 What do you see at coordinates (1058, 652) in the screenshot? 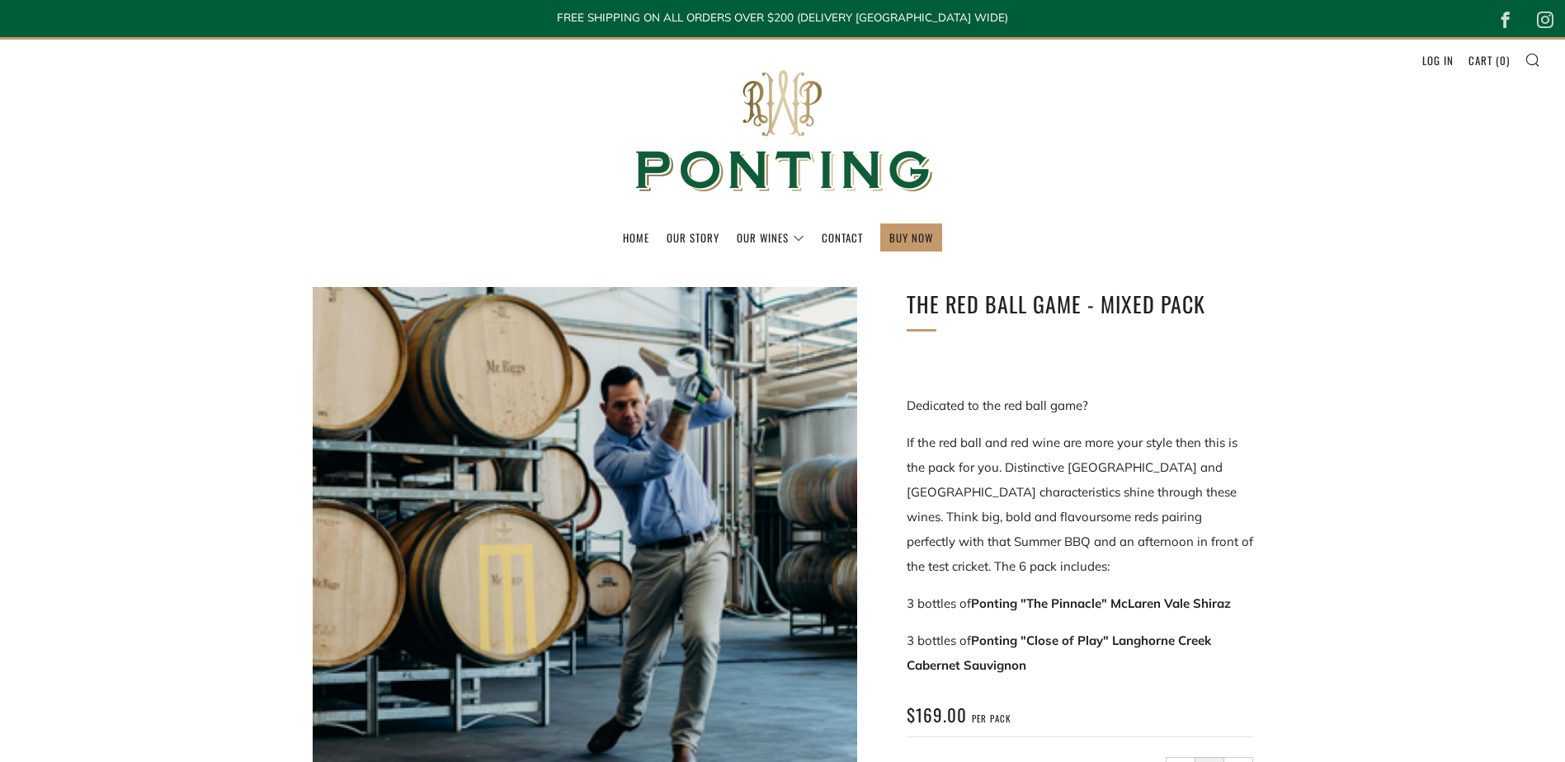
I see `strong: Ponting "Close of Play" Langhorne Creek Cabernet Sauvignon` at bounding box center [1058, 652].